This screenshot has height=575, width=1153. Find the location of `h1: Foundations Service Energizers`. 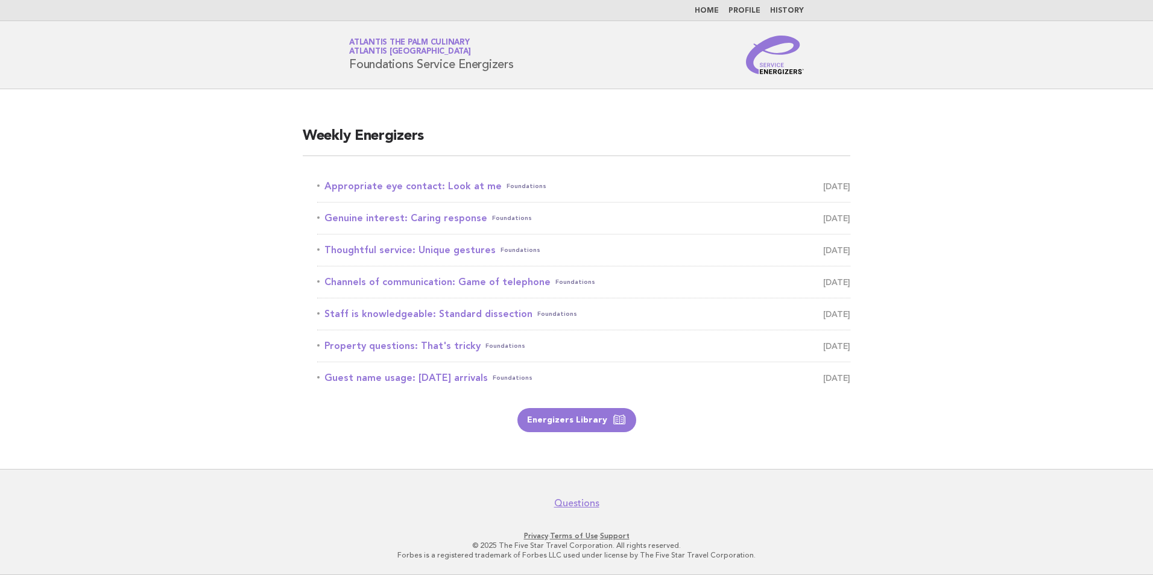

h1: Foundations Service Energizers is located at coordinates (431, 55).